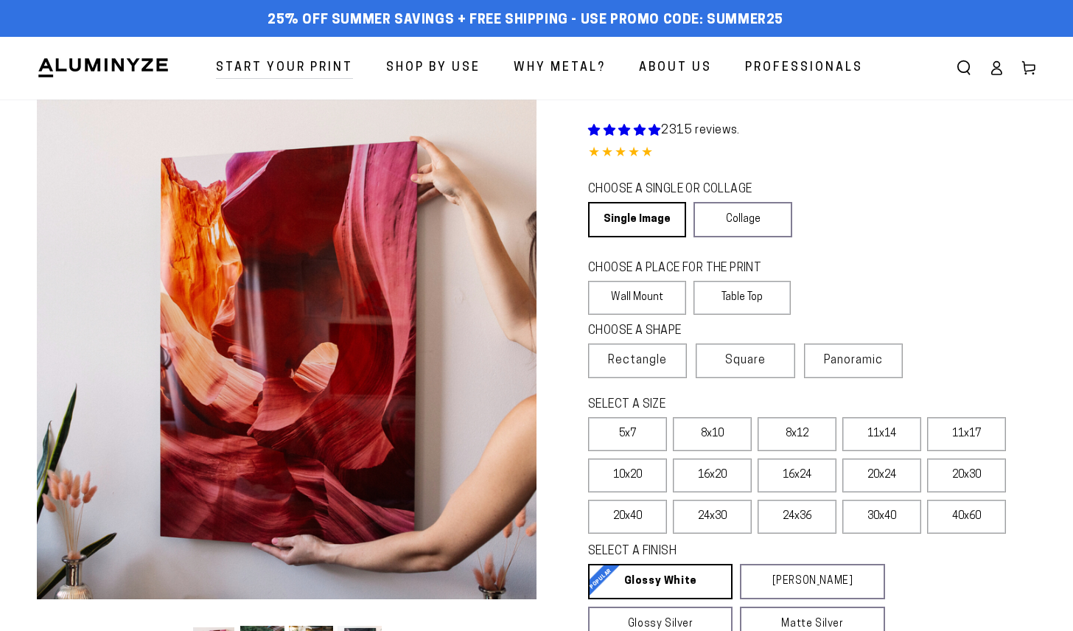  I want to click on span: Panoramic, so click(853, 360).